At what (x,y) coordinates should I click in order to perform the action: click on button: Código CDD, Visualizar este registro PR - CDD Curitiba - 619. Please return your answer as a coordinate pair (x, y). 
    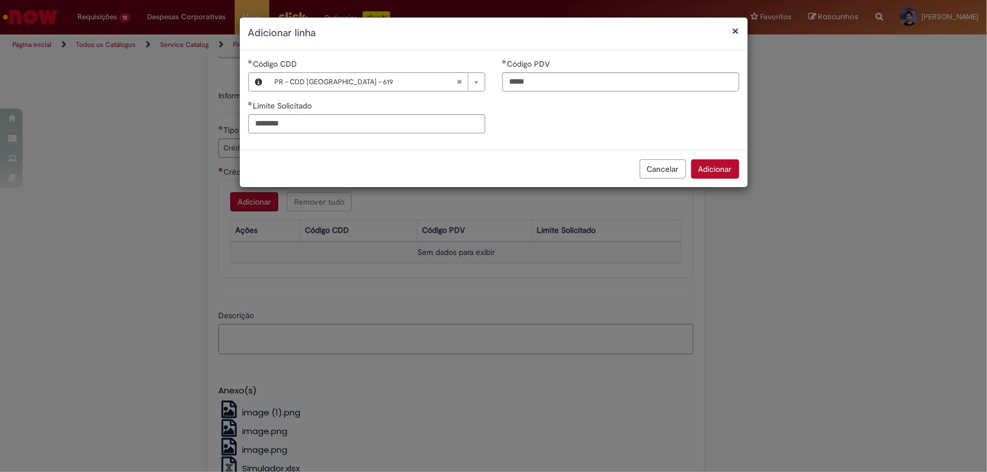
    Looking at the image, I should click on (259, 82).